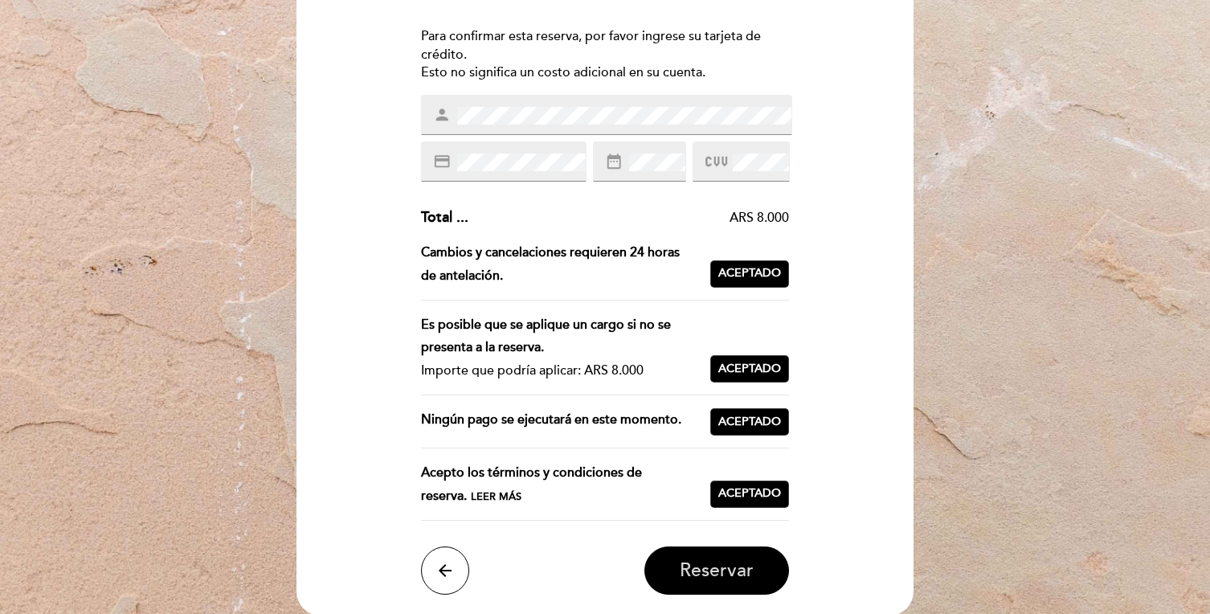 The height and width of the screenshot is (614, 1210). Describe the element at coordinates (566, 422) in the screenshot. I see `div: Ningún pago se ejecutará en este momento.` at that location.